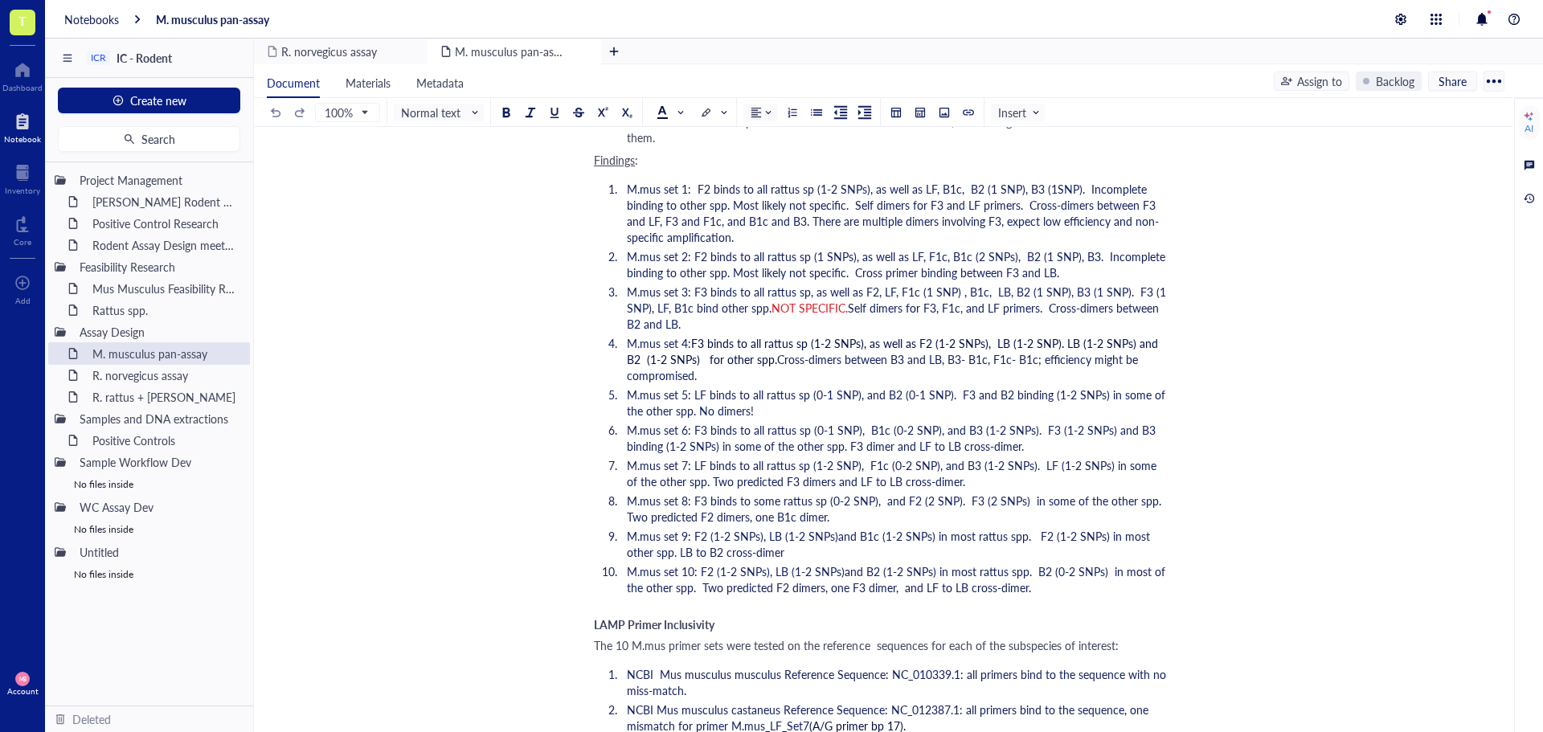  I want to click on a: Notebooks, so click(92, 19).